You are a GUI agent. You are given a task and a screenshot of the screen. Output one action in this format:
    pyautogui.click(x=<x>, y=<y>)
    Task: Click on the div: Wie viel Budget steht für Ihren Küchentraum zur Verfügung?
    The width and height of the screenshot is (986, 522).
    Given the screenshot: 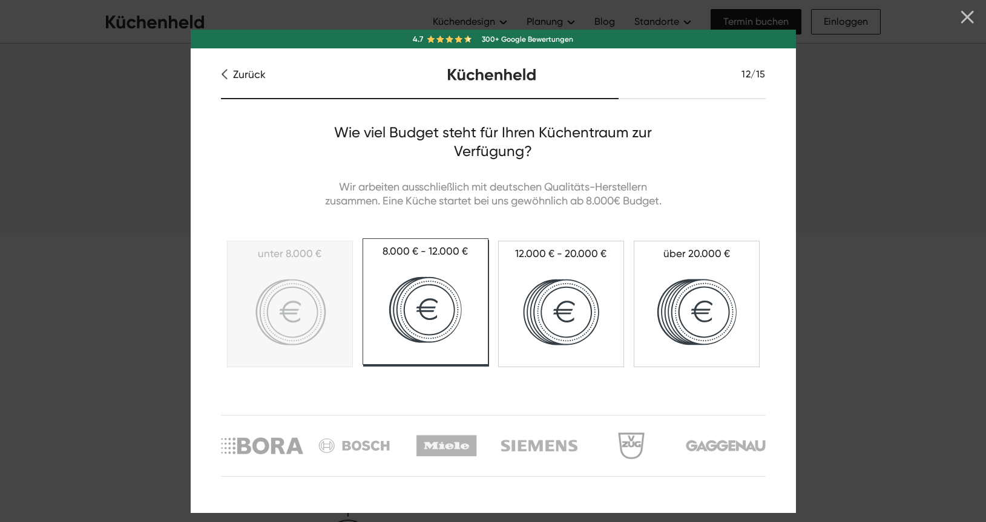 What is the action you would take?
    pyautogui.click(x=493, y=142)
    